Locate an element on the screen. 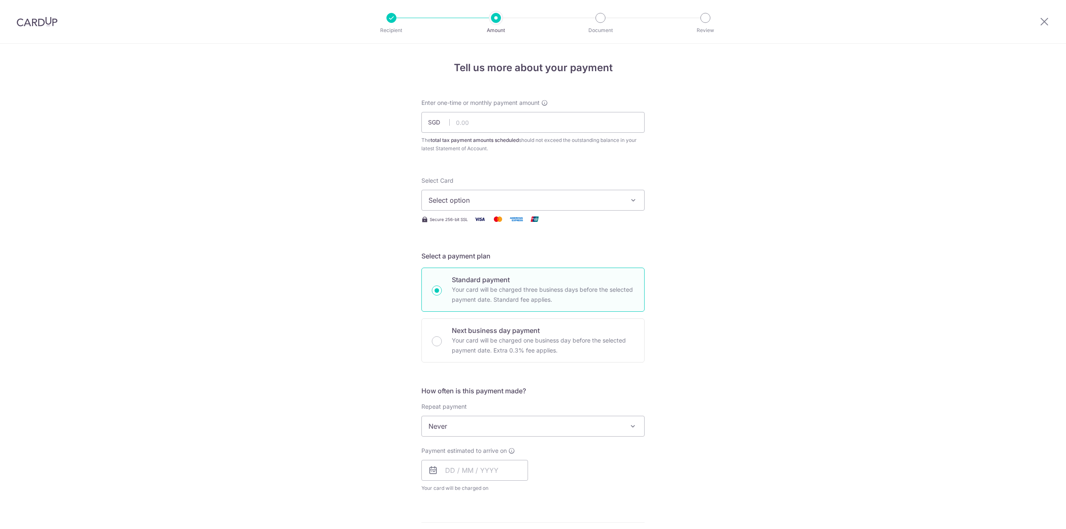 This screenshot has width=1066, height=529. img: American Express is located at coordinates (517, 219).